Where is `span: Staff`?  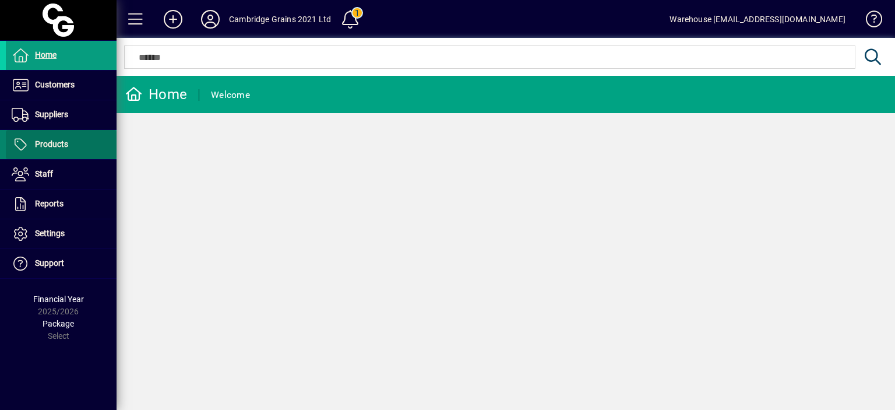
span: Staff is located at coordinates (44, 174).